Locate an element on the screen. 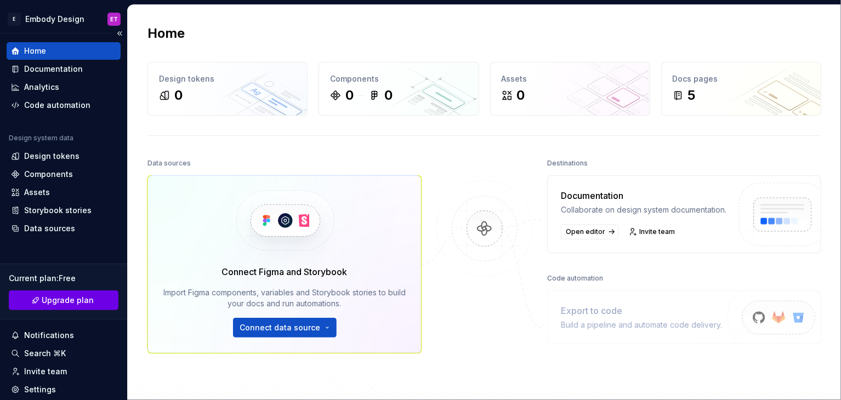 Image resolution: width=841 pixels, height=400 pixels. div: Export to code is located at coordinates (641, 311).